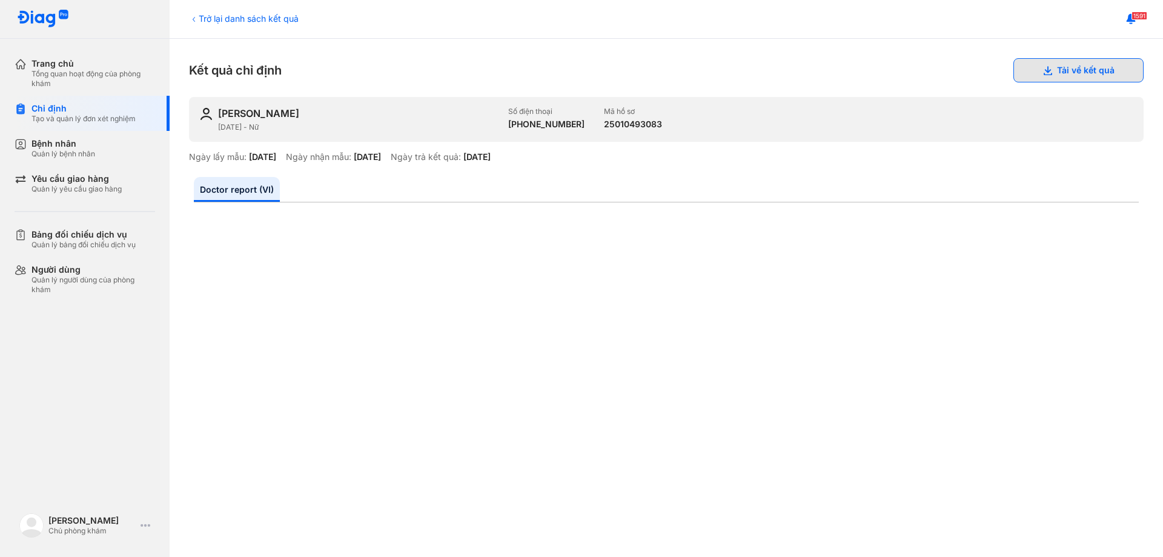  What do you see at coordinates (84, 234) in the screenshot?
I see `div: Bảng đối chiếu dịch vụ` at bounding box center [84, 234].